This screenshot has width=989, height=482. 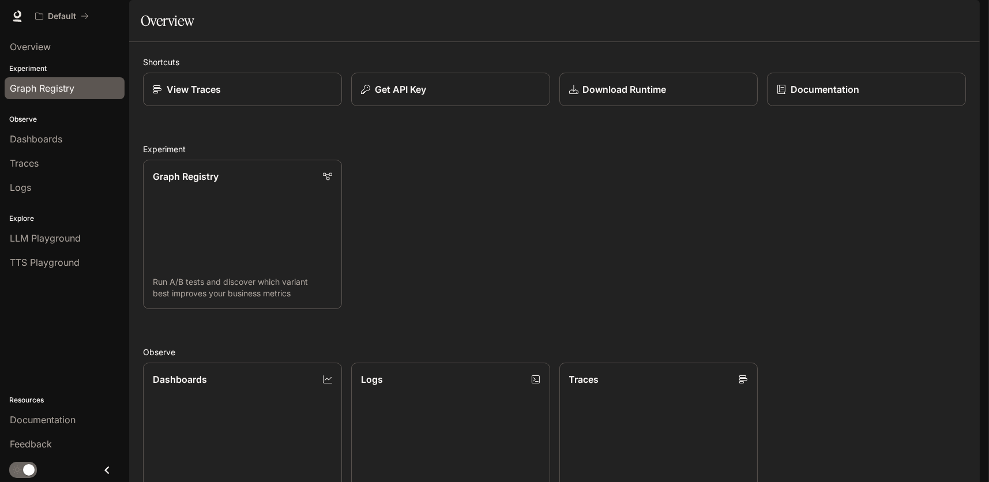 What do you see at coordinates (554, 62) in the screenshot?
I see `h2: Shortcuts` at bounding box center [554, 62].